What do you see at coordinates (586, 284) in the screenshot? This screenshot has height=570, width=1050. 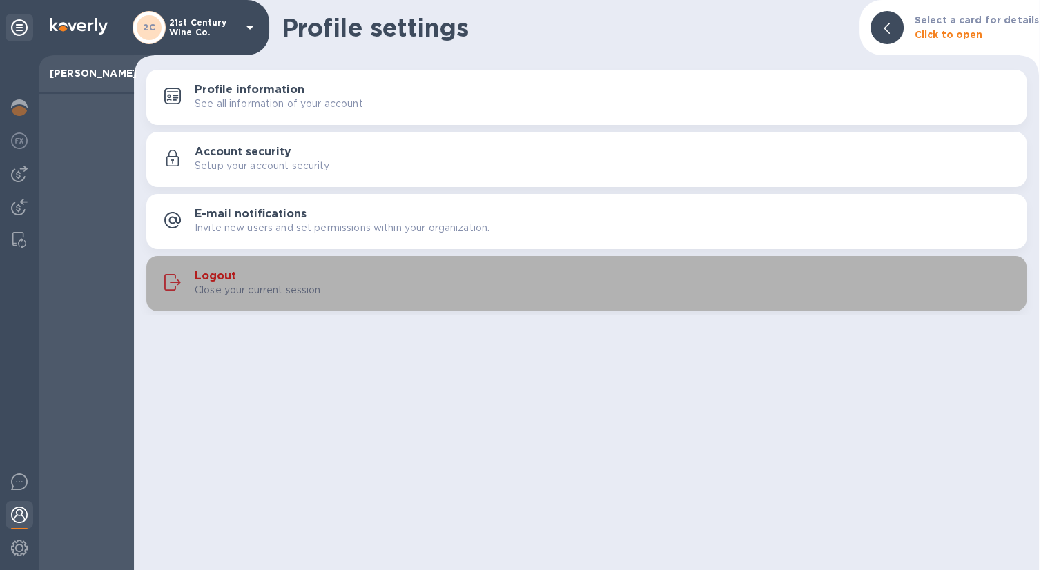 I see `button: LogoutClose your current session.` at bounding box center [586, 284].